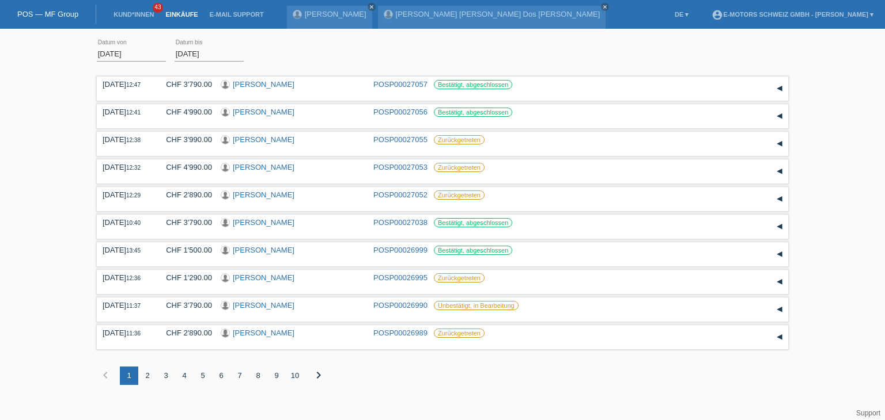 The height and width of the screenshot is (420, 885). Describe the element at coordinates (158, 7) in the screenshot. I see `span: 43` at that location.